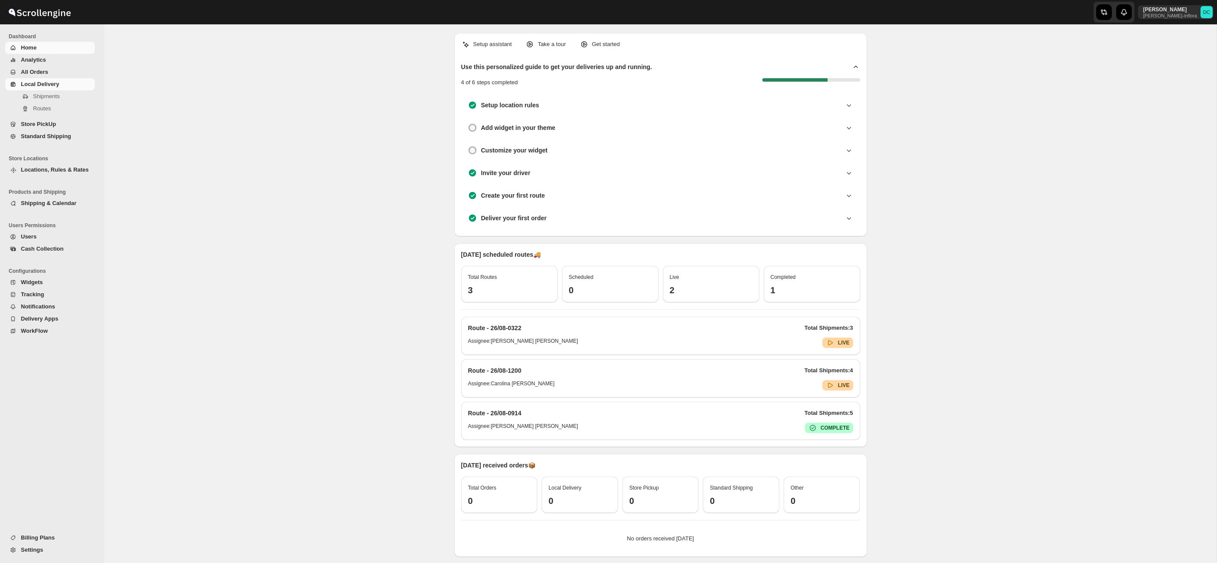 This screenshot has width=1217, height=563. What do you see at coordinates (829, 371) in the screenshot?
I see `p: Total Shipments: 4` at bounding box center [829, 371].